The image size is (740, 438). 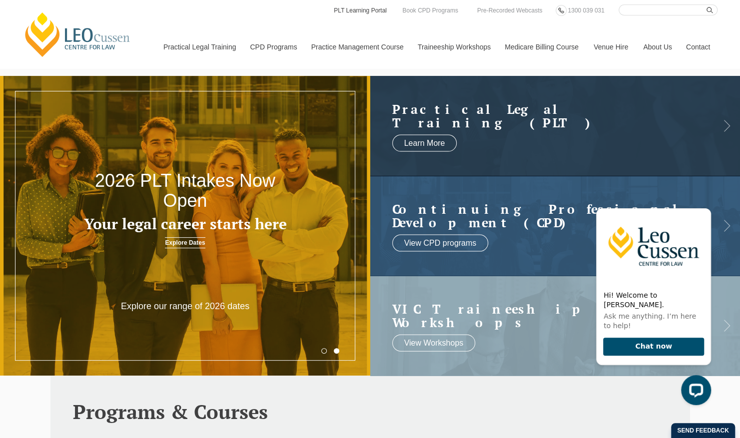 I want to click on a: Explore Dates, so click(x=185, y=243).